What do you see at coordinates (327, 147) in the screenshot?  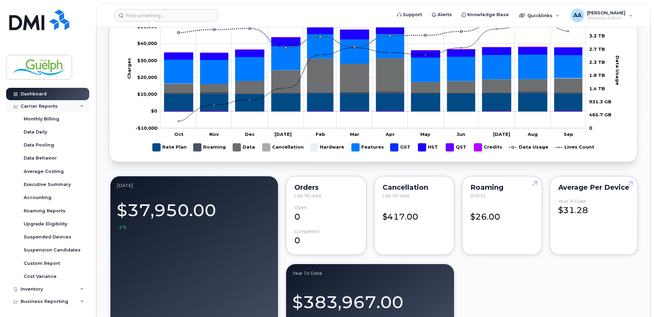 I see `g: Hardware` at bounding box center [327, 147].